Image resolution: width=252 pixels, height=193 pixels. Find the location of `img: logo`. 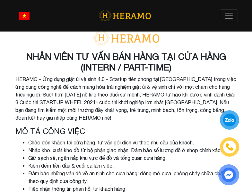

img: logo is located at coordinates (125, 16).